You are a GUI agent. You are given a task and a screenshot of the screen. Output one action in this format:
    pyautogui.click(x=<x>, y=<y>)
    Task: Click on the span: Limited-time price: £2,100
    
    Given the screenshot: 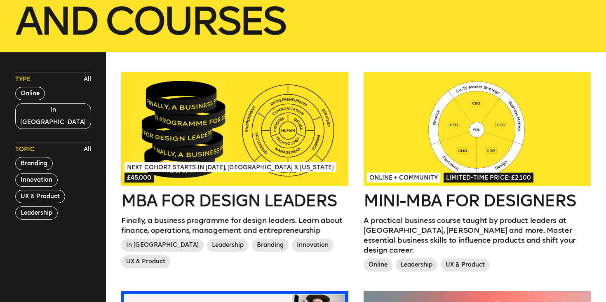 What is the action you would take?
    pyautogui.click(x=489, y=178)
    